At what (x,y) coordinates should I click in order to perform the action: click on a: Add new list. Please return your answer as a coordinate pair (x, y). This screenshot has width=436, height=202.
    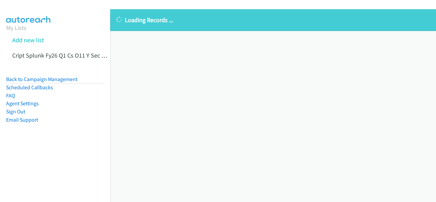
    Looking at the image, I should click on (28, 40).